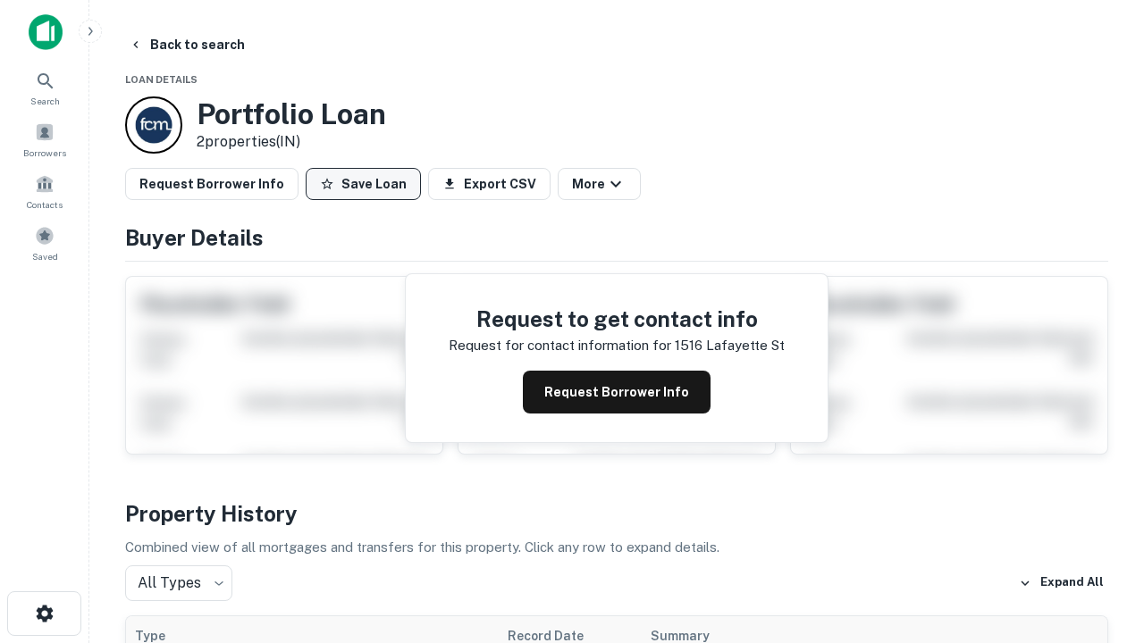 The width and height of the screenshot is (1144, 643). I want to click on p: Combined view of all mortgages and transfers for this property. Click any row to expand details., so click(616, 548).